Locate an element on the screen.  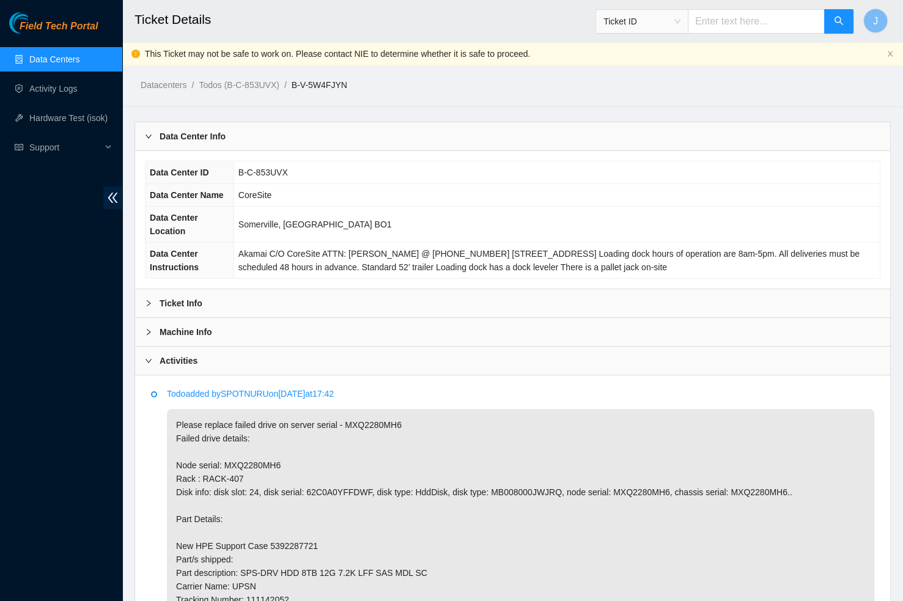
span: Data Center Location is located at coordinates (174, 224).